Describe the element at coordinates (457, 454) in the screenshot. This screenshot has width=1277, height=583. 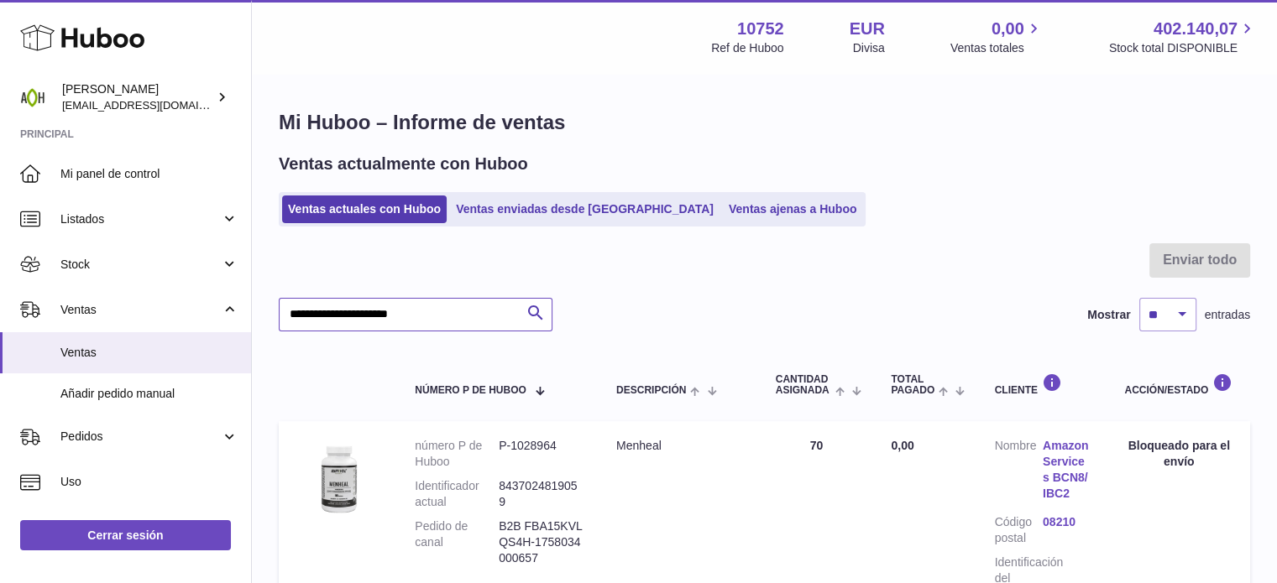
I see `dt: número P de Huboo` at that location.